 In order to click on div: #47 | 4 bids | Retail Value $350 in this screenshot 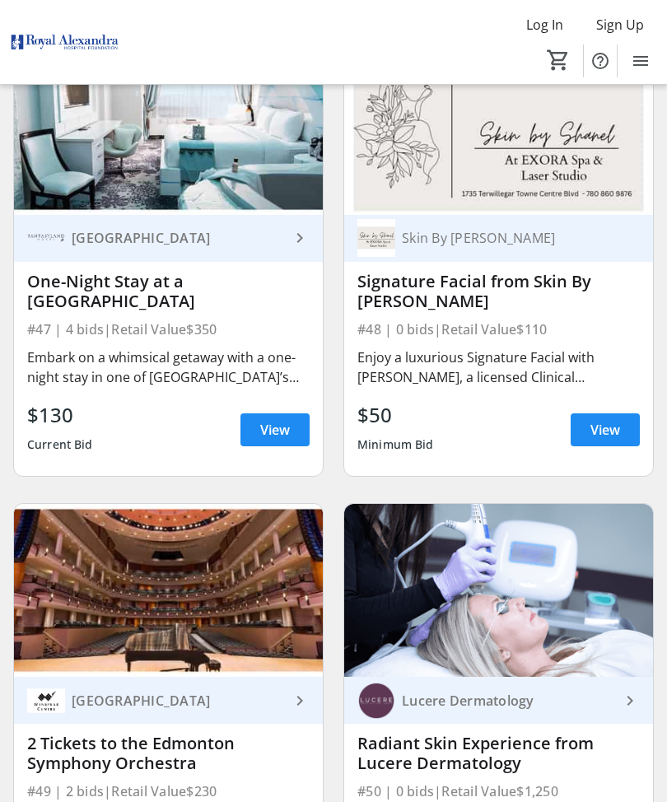, I will do `click(168, 329)`.